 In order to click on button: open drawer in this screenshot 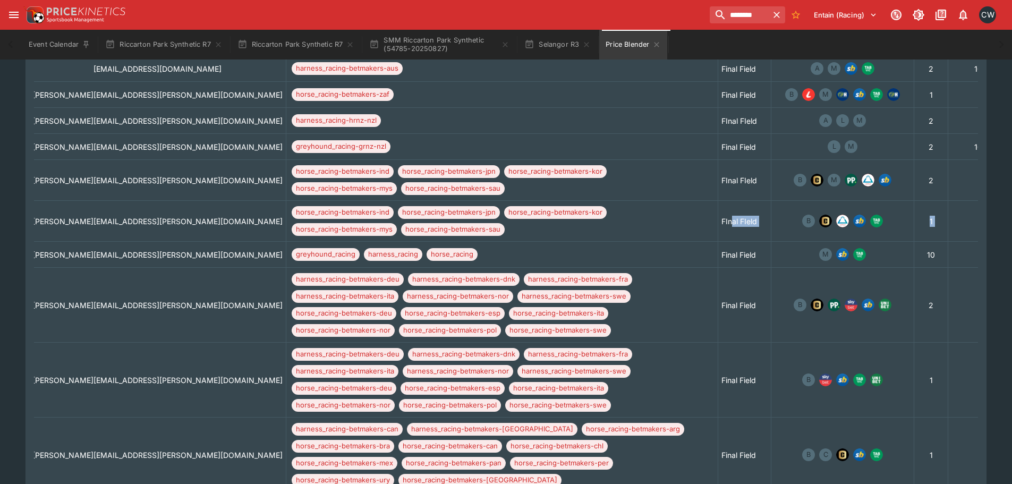, I will do `click(14, 15)`.